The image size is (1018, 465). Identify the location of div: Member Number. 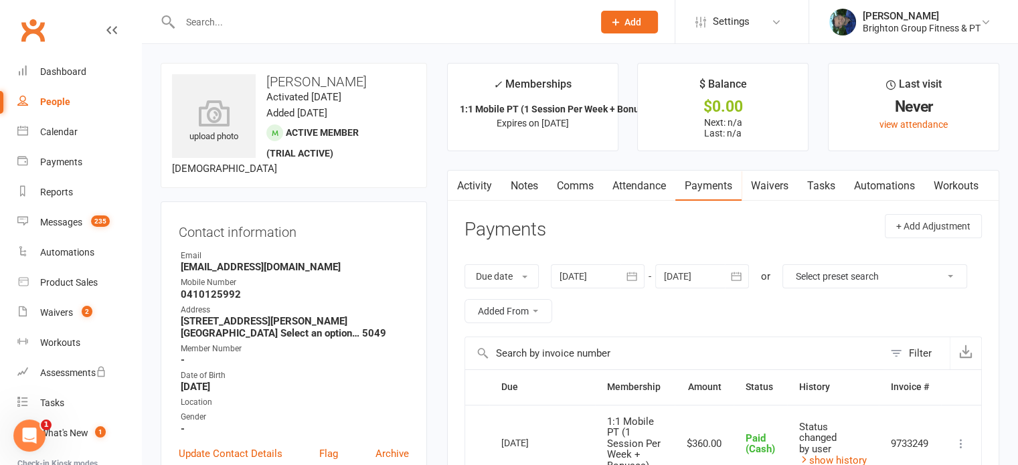
(294, 349).